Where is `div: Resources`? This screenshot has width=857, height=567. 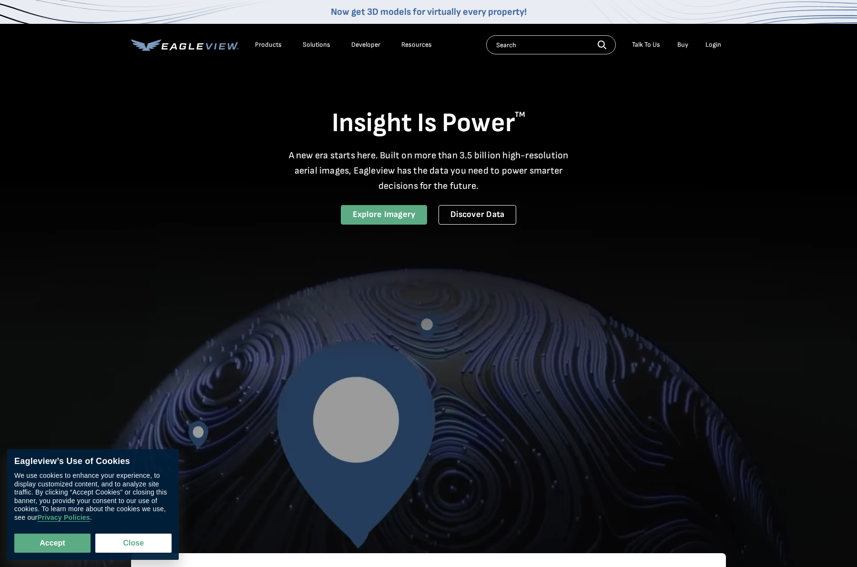 div: Resources is located at coordinates (417, 45).